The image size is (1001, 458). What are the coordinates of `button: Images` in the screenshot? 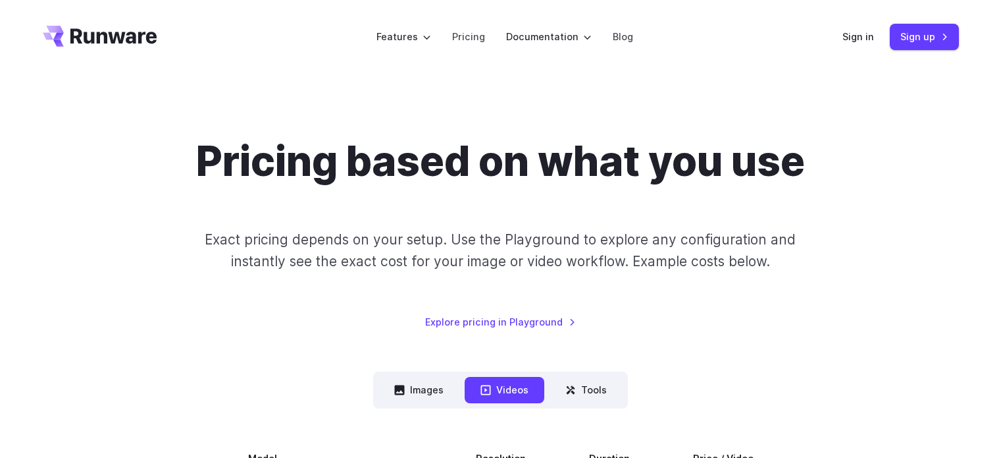 It's located at (419, 389).